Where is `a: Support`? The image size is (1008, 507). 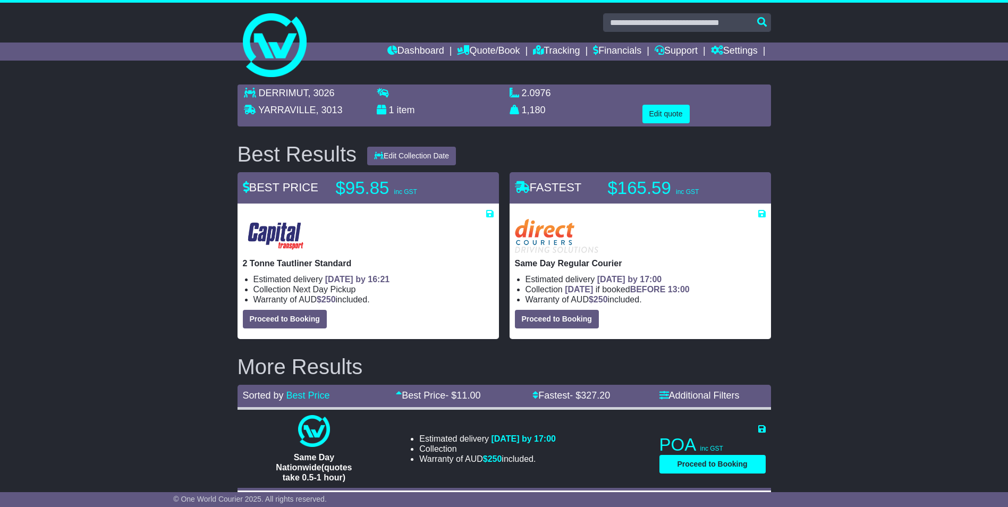 a: Support is located at coordinates (676, 52).